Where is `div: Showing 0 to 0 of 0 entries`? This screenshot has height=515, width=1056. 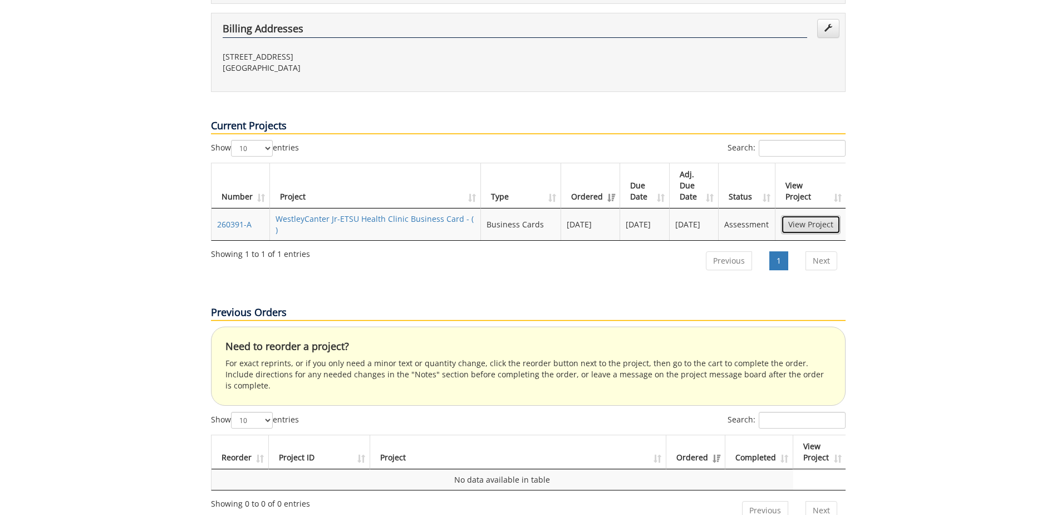
div: Showing 0 to 0 of 0 entries is located at coordinates (261, 501).